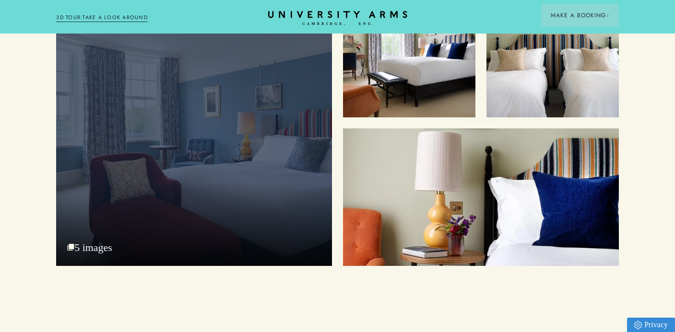 This screenshot has width=675, height=332. Describe the element at coordinates (638, 325) in the screenshot. I see `img: Privacy` at that location.